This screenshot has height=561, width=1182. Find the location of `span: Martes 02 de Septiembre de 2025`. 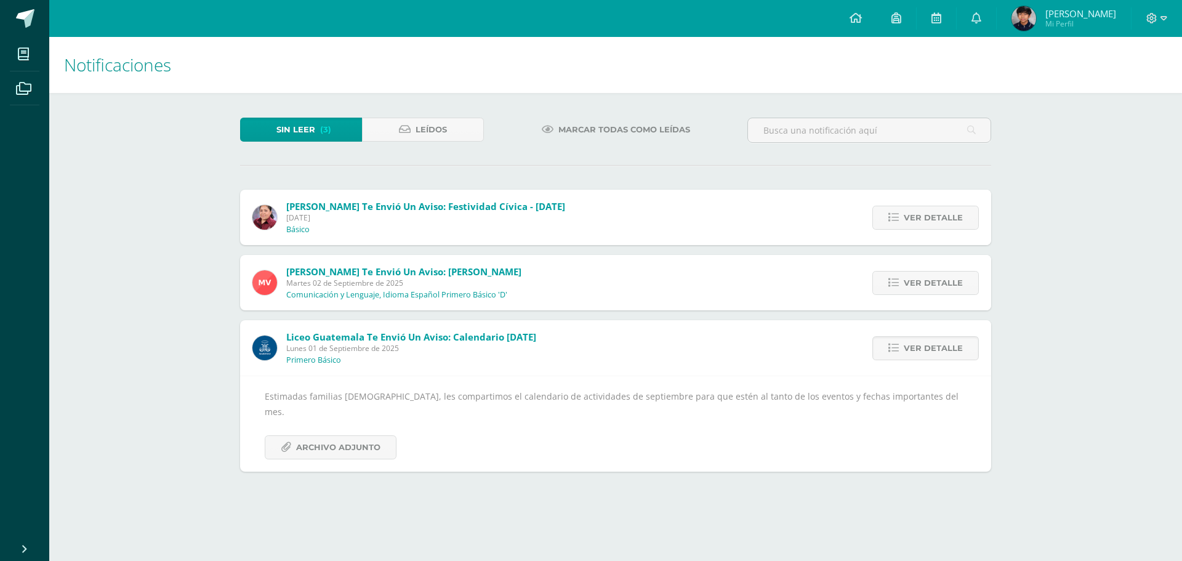

span: Martes 02 de Septiembre de 2025 is located at coordinates (404, 283).